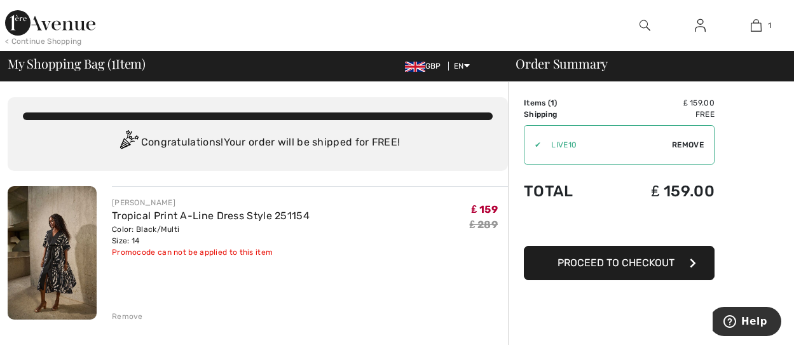 This screenshot has width=794, height=345. I want to click on img: UK Pound, so click(415, 67).